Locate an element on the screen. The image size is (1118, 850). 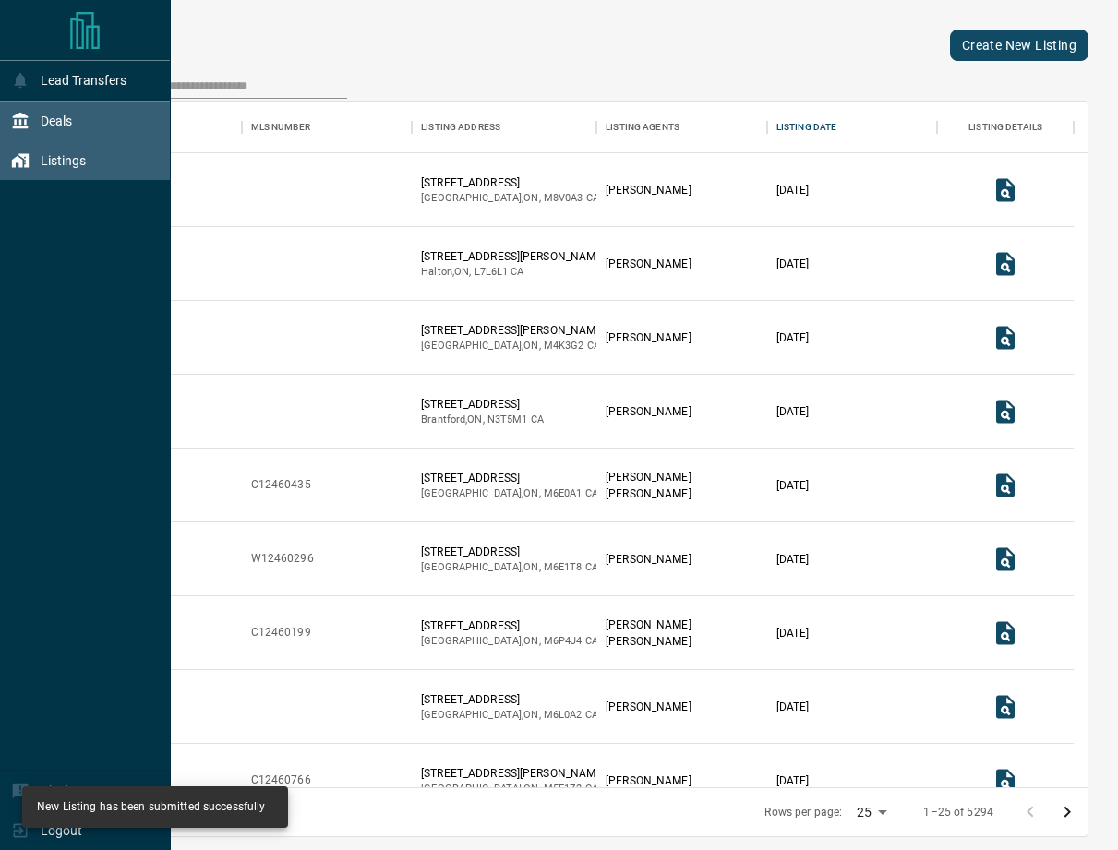
div: C12460199 is located at coordinates (281, 632).